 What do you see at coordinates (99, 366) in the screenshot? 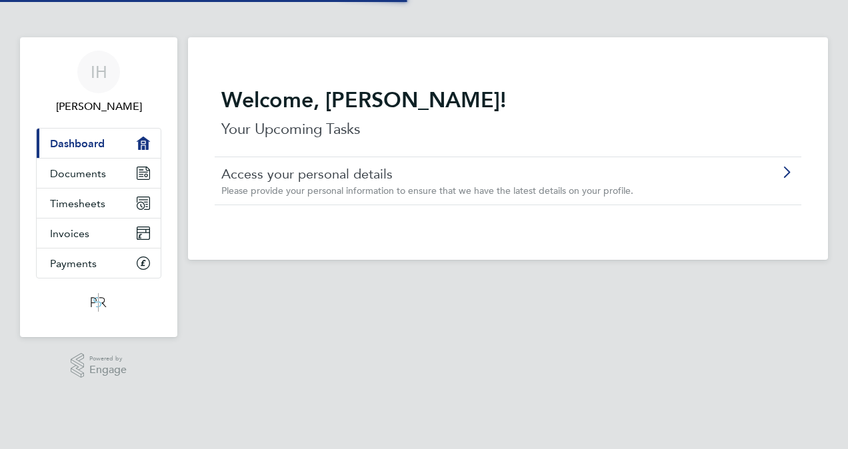
I see `a: Powered byEngage` at bounding box center [99, 366].